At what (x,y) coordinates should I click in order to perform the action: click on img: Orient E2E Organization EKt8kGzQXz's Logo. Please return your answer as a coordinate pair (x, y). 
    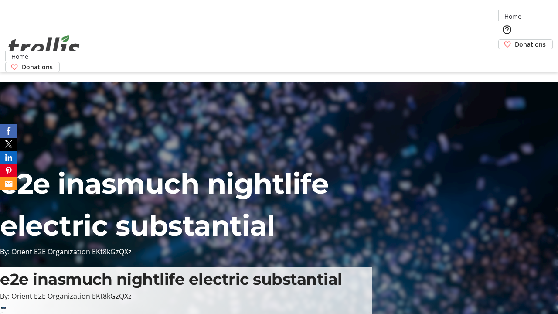
    Looking at the image, I should click on (44, 47).